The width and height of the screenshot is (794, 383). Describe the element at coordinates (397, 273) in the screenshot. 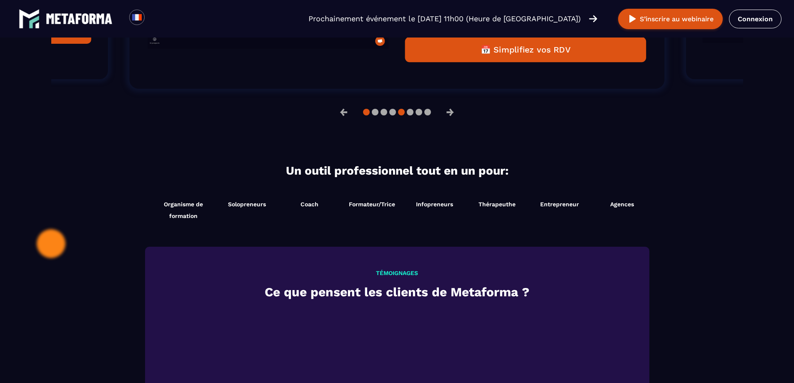

I see `h3: TÉMOIGNAGES` at that location.